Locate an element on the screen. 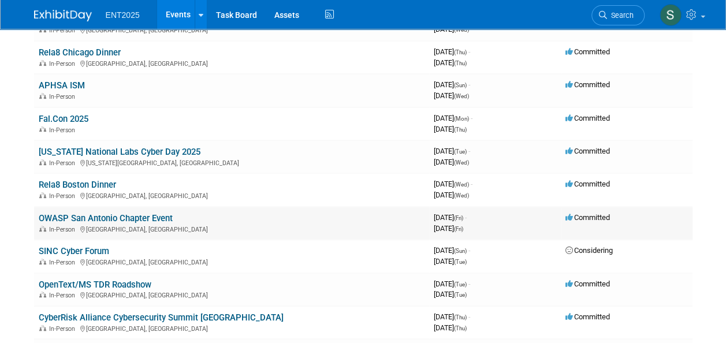 This screenshot has height=343, width=726. a: Search is located at coordinates (618, 15).